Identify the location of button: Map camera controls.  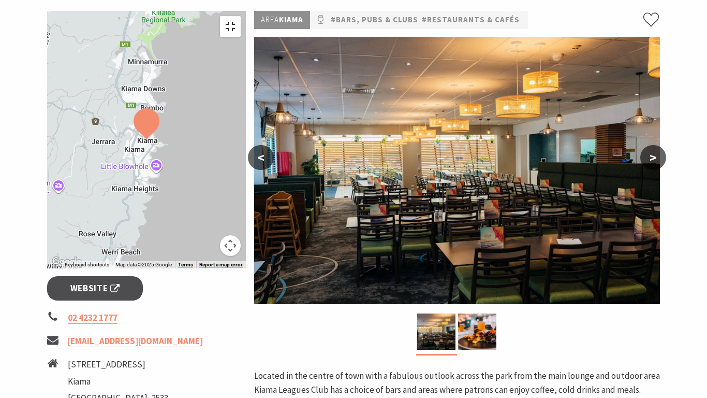
(230, 245).